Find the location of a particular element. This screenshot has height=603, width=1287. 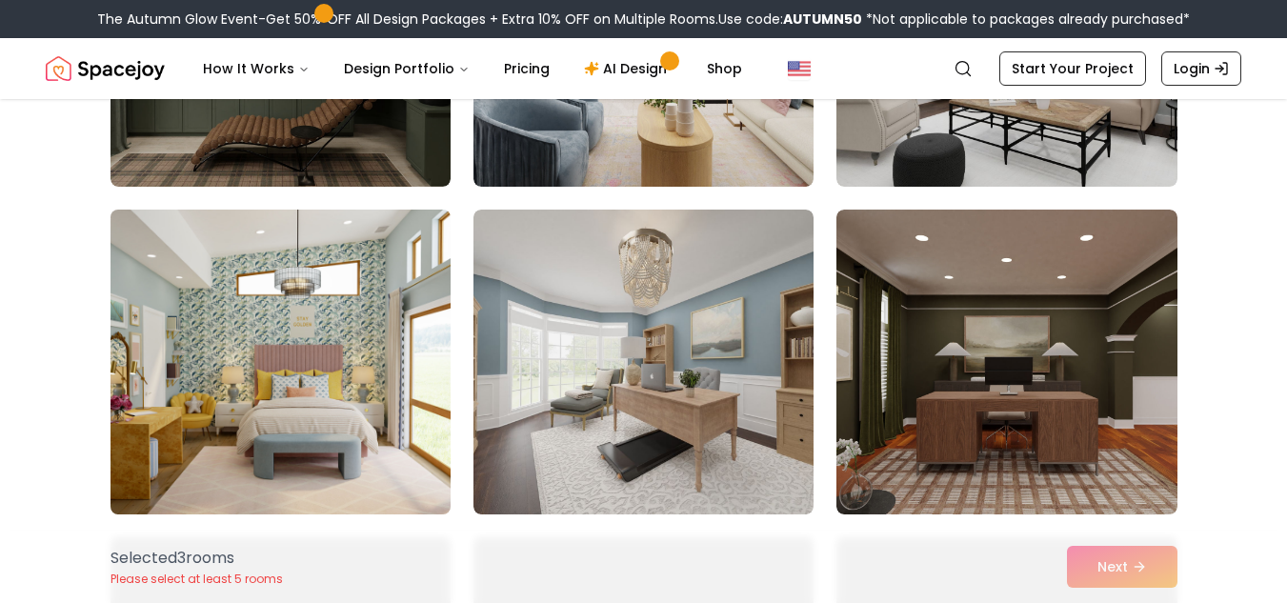

img: Room room-29 is located at coordinates (643, 362).